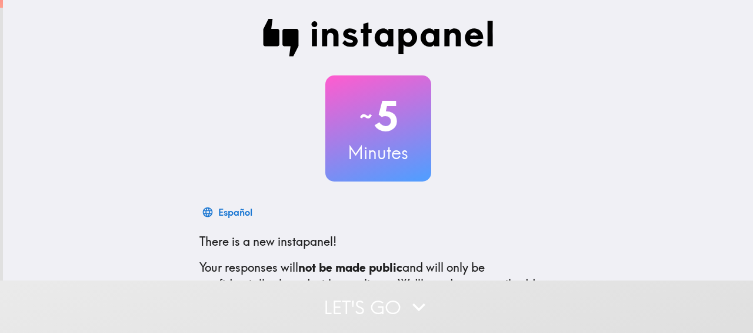 Image resolution: width=753 pixels, height=333 pixels. What do you see at coordinates (228, 212) in the screenshot?
I see `button: Español` at bounding box center [228, 212].